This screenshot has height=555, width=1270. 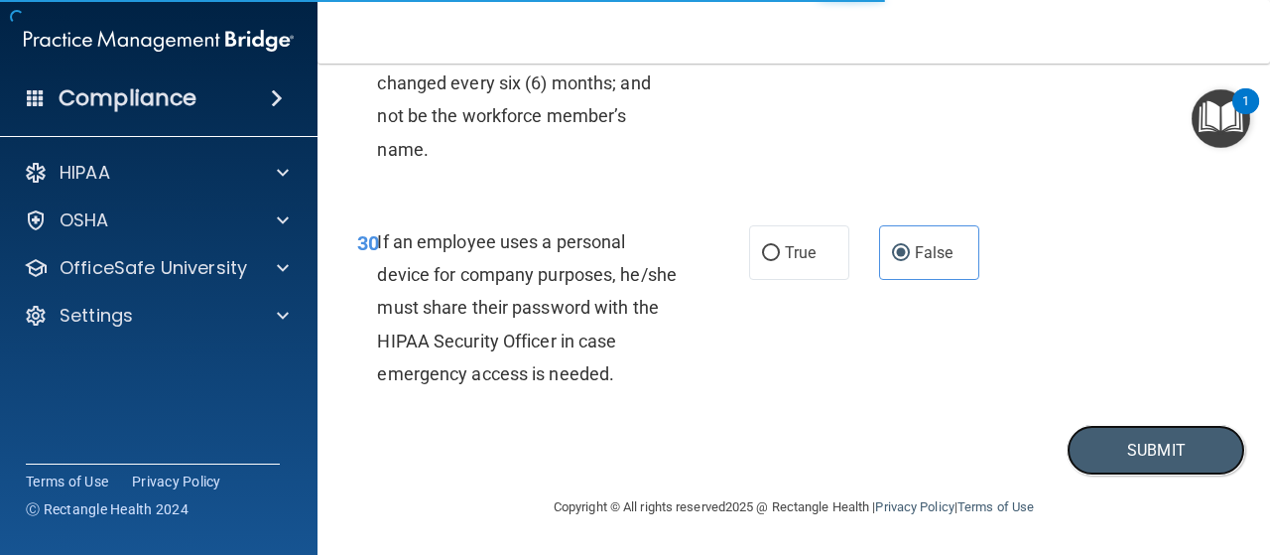 I want to click on button: Submit, so click(x=1156, y=449).